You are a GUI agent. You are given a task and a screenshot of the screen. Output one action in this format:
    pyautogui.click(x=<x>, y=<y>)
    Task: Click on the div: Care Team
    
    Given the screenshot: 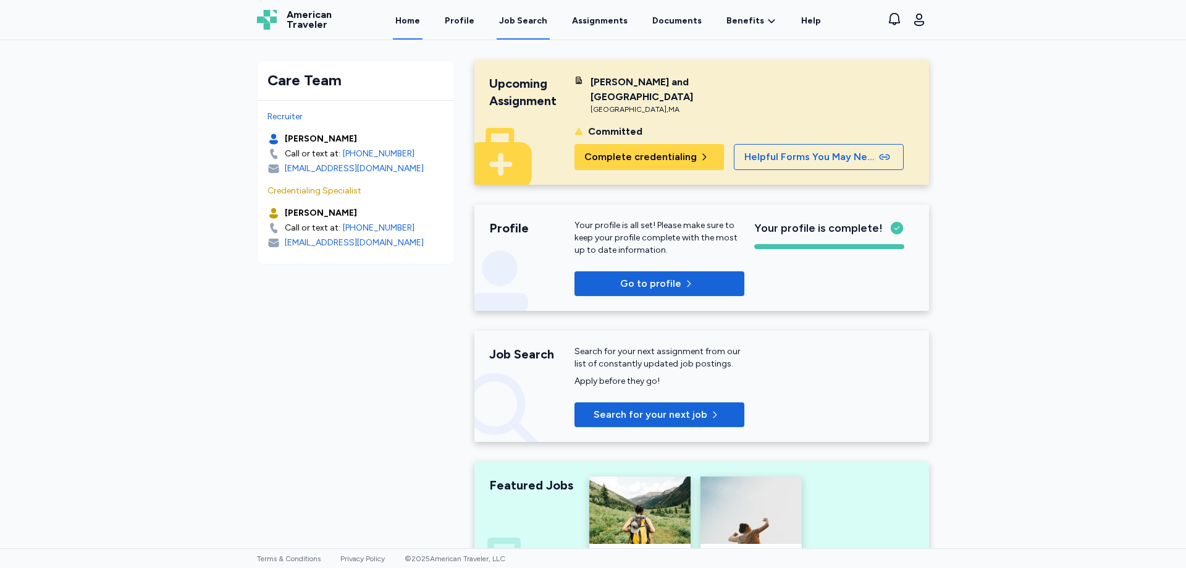 What is the action you would take?
    pyautogui.click(x=356, y=80)
    